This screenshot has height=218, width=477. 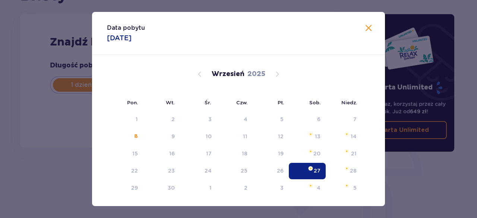 What do you see at coordinates (235, 120) in the screenshot?
I see `td: Not available. czwartek, 4 września 2025` at bounding box center [235, 120].